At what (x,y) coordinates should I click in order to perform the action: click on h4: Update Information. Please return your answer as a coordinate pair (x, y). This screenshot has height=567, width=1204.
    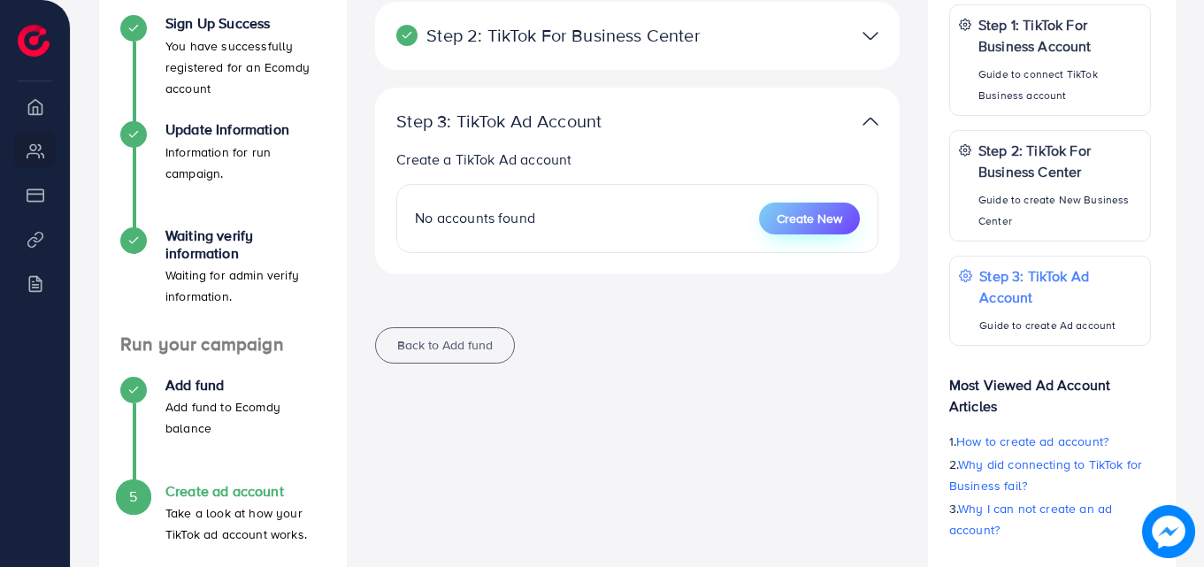
    Looking at the image, I should click on (245, 129).